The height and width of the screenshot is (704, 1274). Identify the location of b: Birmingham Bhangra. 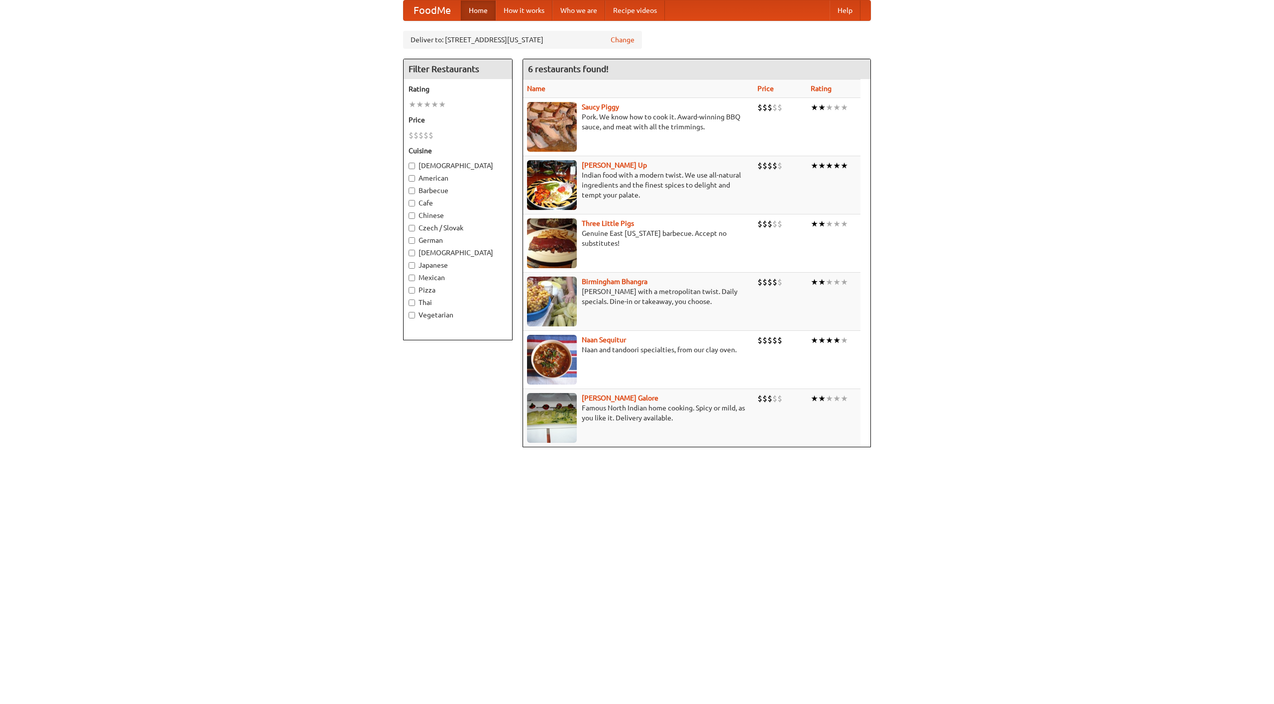
(615, 282).